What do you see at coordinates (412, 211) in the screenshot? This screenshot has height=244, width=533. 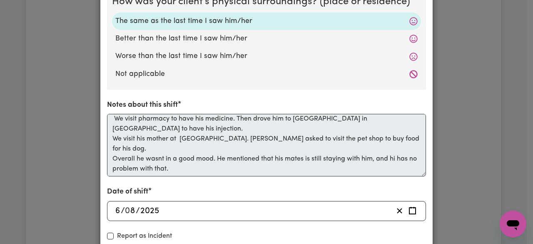 I see `button: Enter the date of shift` at bounding box center [412, 211].